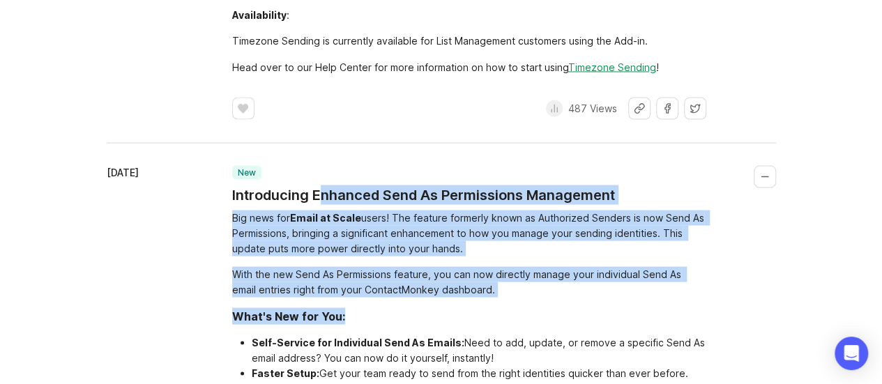 This screenshot has height=384, width=882. I want to click on div: Self-Service for Individual Send As Emails:, so click(358, 341).